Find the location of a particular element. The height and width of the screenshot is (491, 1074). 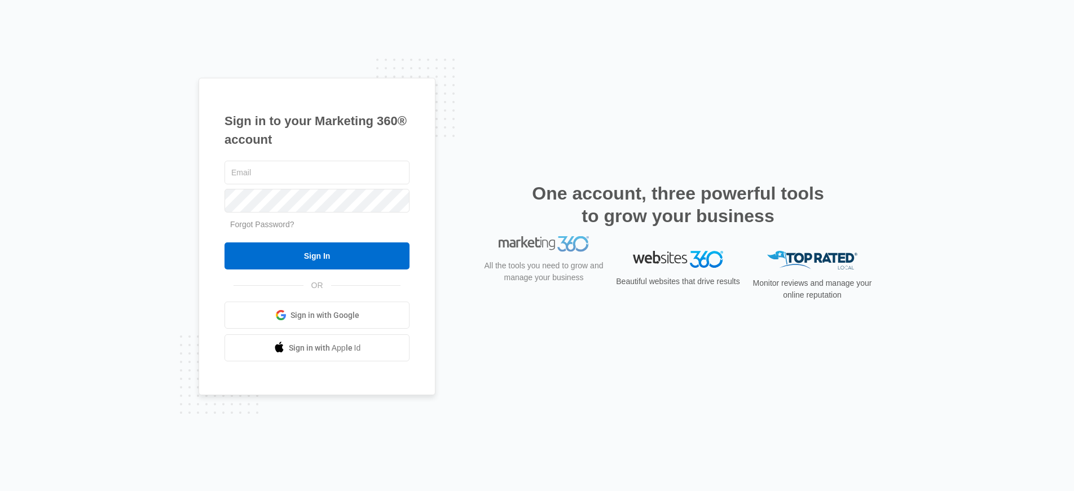

span: Sign in with Google is located at coordinates (325, 315).